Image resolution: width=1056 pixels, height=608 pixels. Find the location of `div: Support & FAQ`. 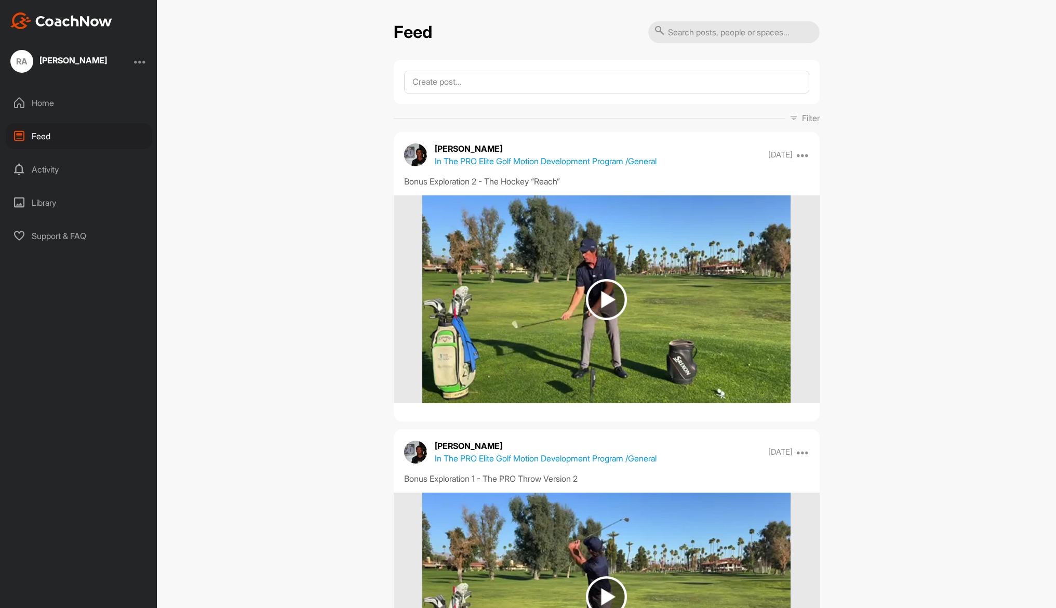

div: Support & FAQ is located at coordinates (79, 236).